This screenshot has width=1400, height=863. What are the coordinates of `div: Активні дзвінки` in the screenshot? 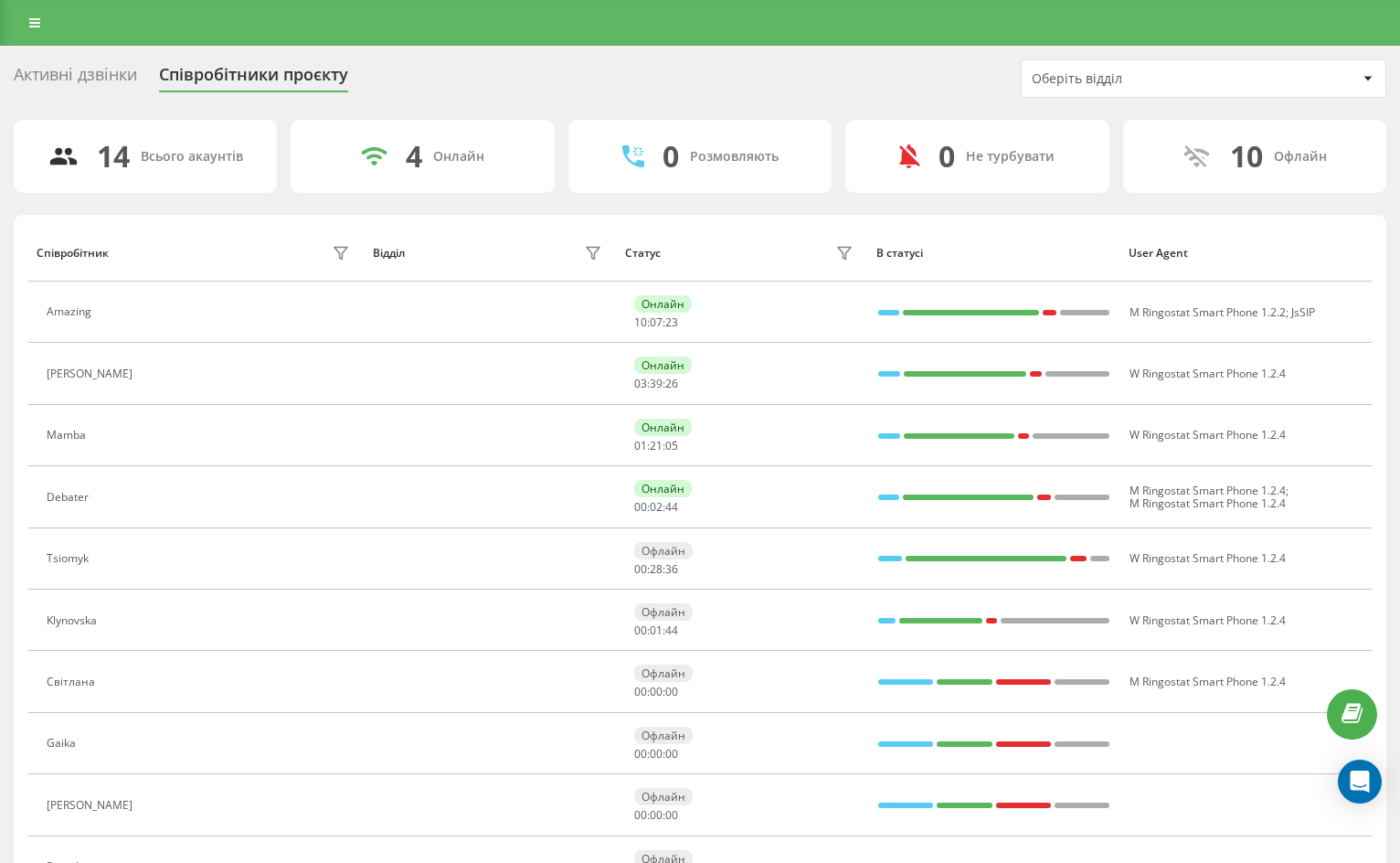 It's located at (75, 78).